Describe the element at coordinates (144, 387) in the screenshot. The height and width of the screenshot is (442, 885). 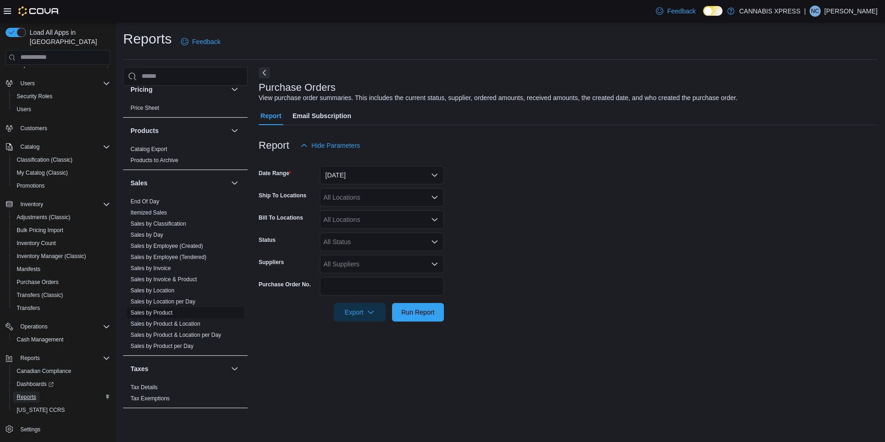
I see `a: Tax Details` at that location.